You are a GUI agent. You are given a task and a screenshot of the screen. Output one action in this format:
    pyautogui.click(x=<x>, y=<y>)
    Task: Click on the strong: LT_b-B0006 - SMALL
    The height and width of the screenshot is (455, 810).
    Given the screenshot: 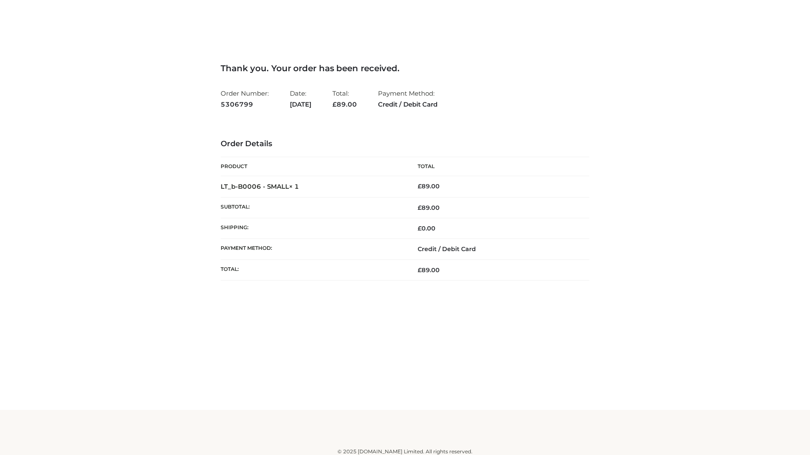 What is the action you would take?
    pyautogui.click(x=260, y=186)
    